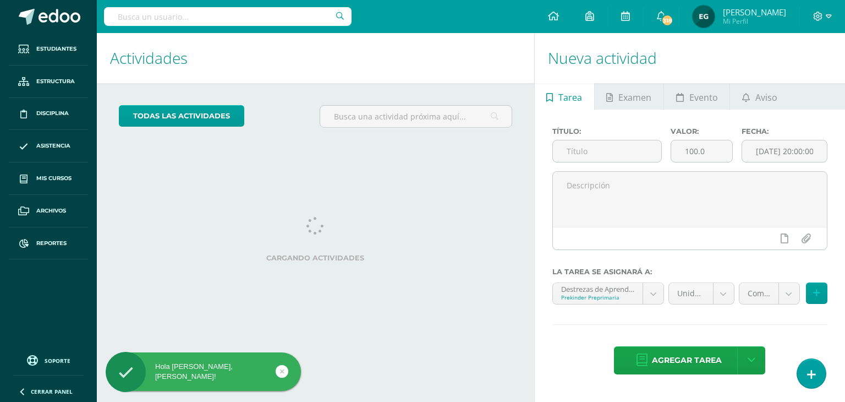 The image size is (845, 402). I want to click on span: Examen, so click(635, 97).